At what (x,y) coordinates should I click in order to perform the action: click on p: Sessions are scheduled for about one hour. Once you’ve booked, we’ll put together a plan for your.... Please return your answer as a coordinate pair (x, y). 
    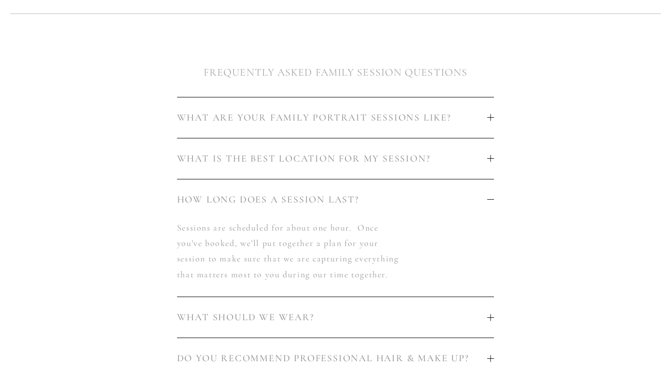
    Looking at the image, I should click on (288, 251).